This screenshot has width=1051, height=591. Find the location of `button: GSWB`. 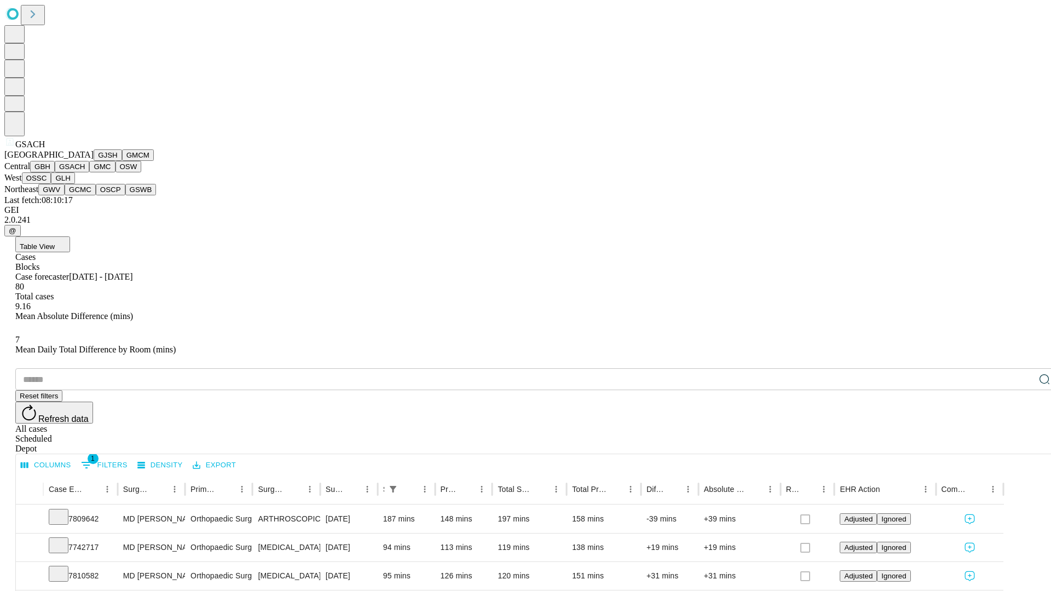

button: GSWB is located at coordinates (141, 189).